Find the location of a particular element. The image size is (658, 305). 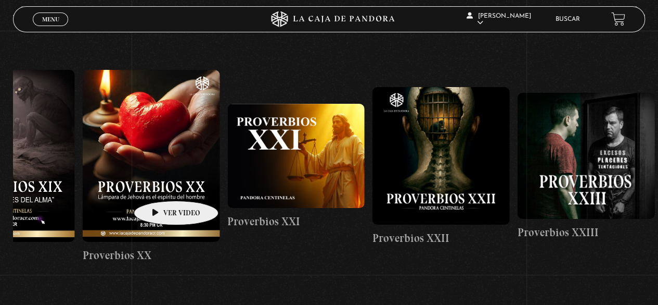

h4: Proverbios XXII is located at coordinates (441, 238).